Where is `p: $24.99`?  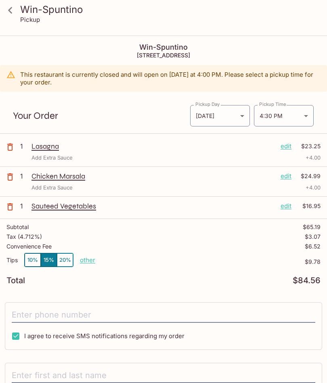
p: $24.99 is located at coordinates (308, 176).